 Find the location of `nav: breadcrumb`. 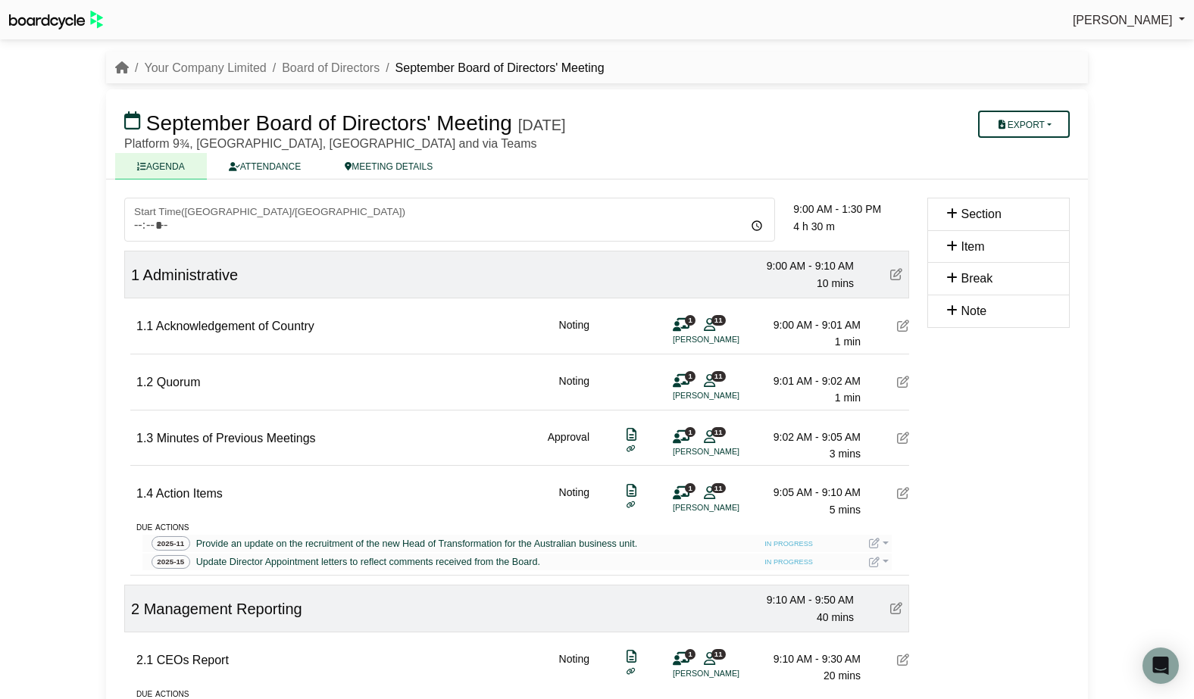

nav: breadcrumb is located at coordinates (360, 68).